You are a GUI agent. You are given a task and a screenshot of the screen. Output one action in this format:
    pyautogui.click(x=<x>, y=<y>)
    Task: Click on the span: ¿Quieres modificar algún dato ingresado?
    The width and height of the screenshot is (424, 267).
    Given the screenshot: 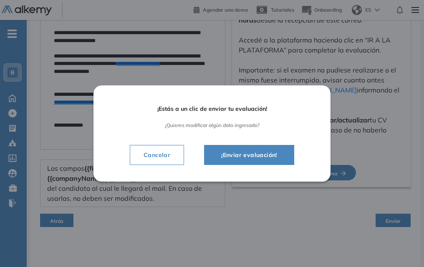 What is the action you would take?
    pyautogui.click(x=212, y=125)
    